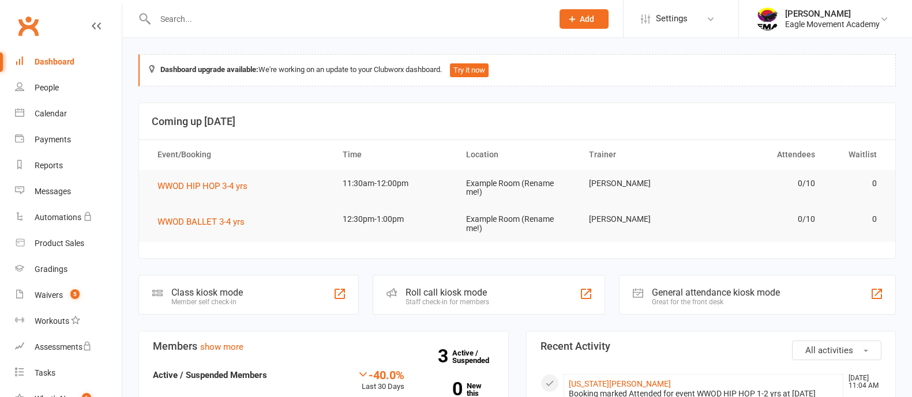  Describe the element at coordinates (201, 222) in the screenshot. I see `span: WWOD BALLET 3-4 yrs` at that location.